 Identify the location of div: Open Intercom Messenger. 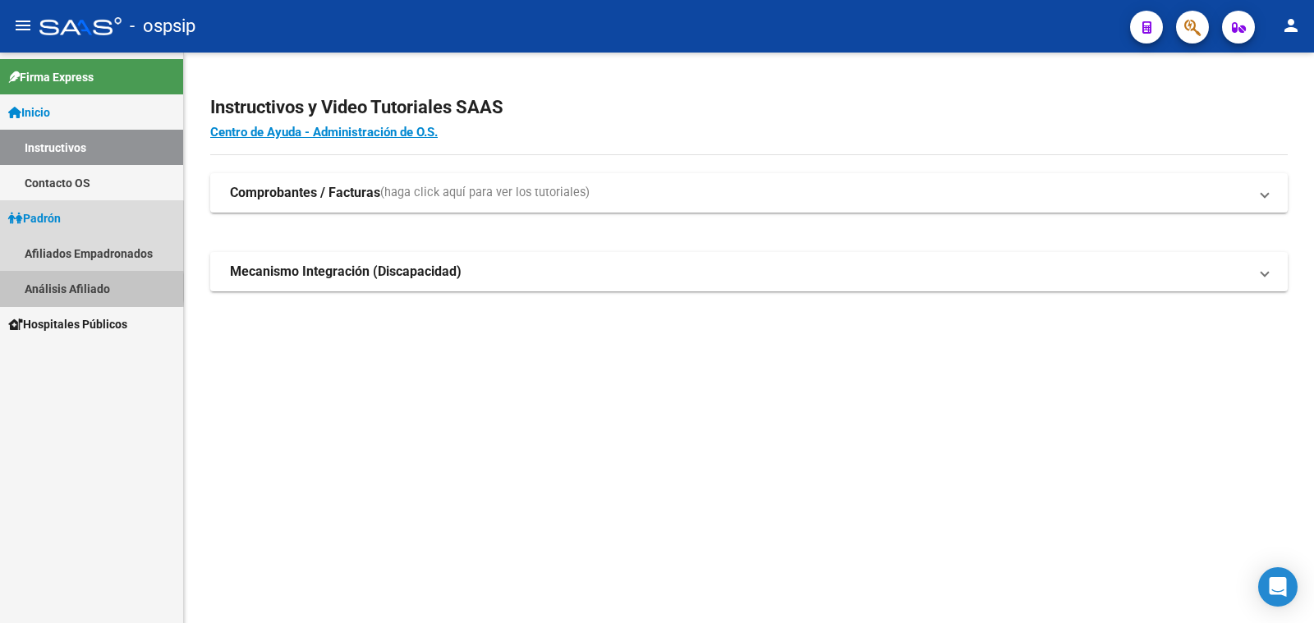
(1278, 587).